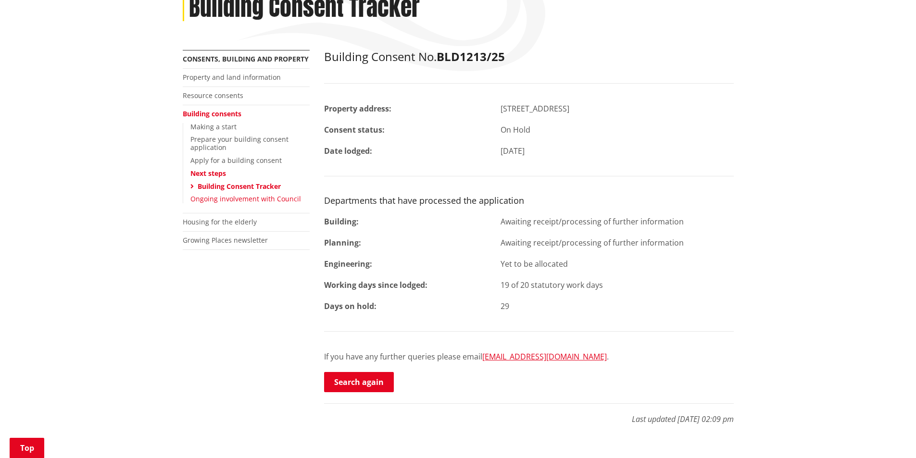 Image resolution: width=916 pixels, height=458 pixels. What do you see at coordinates (617, 264) in the screenshot?
I see `div: Yet to be allocated` at bounding box center [617, 264].